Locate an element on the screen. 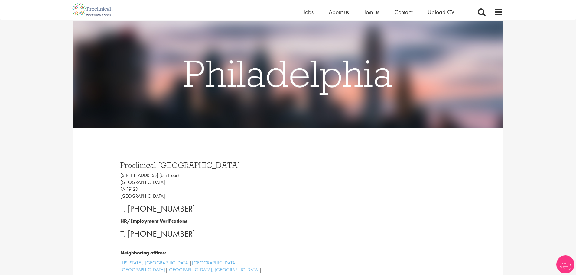 The width and height of the screenshot is (576, 275). a: Contact is located at coordinates (403, 12).